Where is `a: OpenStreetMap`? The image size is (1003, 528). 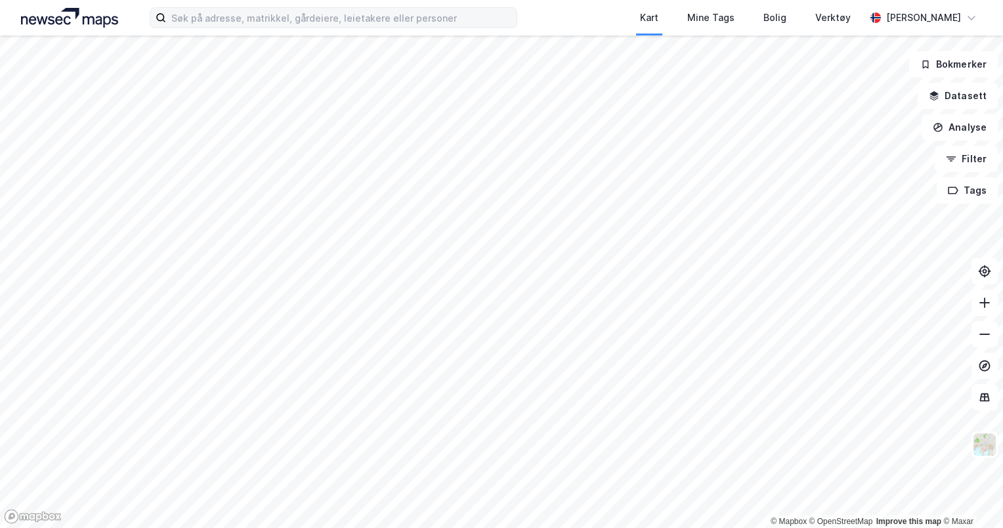
a: OpenStreetMap is located at coordinates (841, 521).